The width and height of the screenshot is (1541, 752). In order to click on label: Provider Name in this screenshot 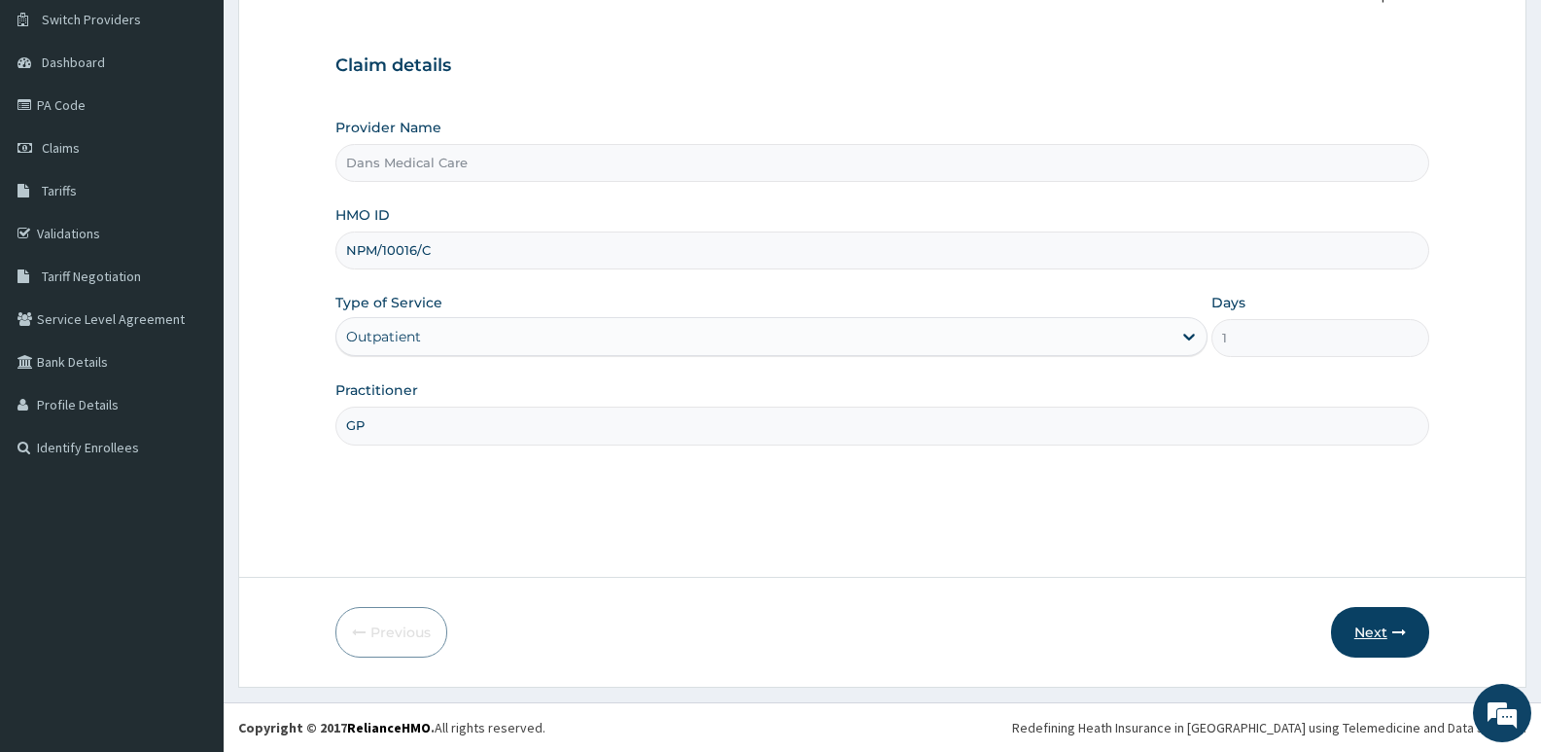, I will do `click(388, 127)`.